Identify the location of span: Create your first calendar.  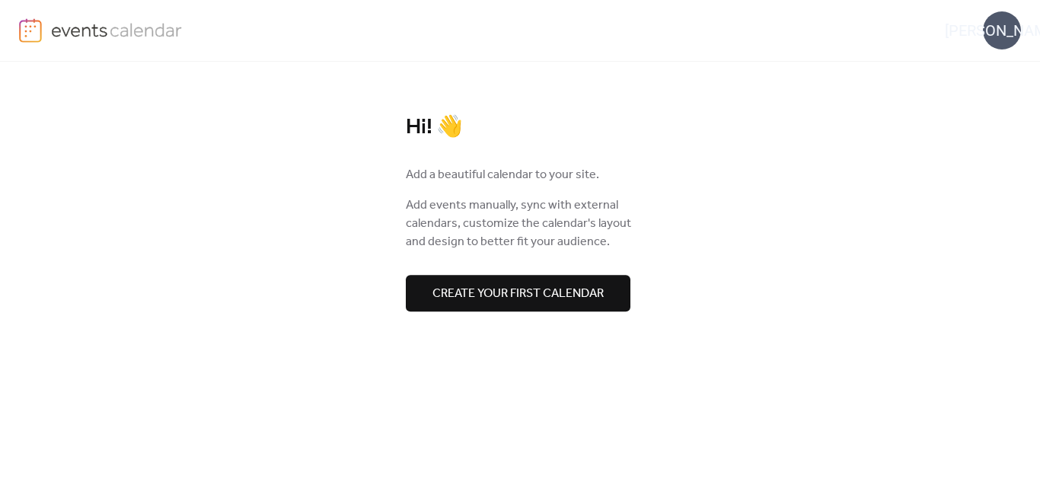
(518, 294).